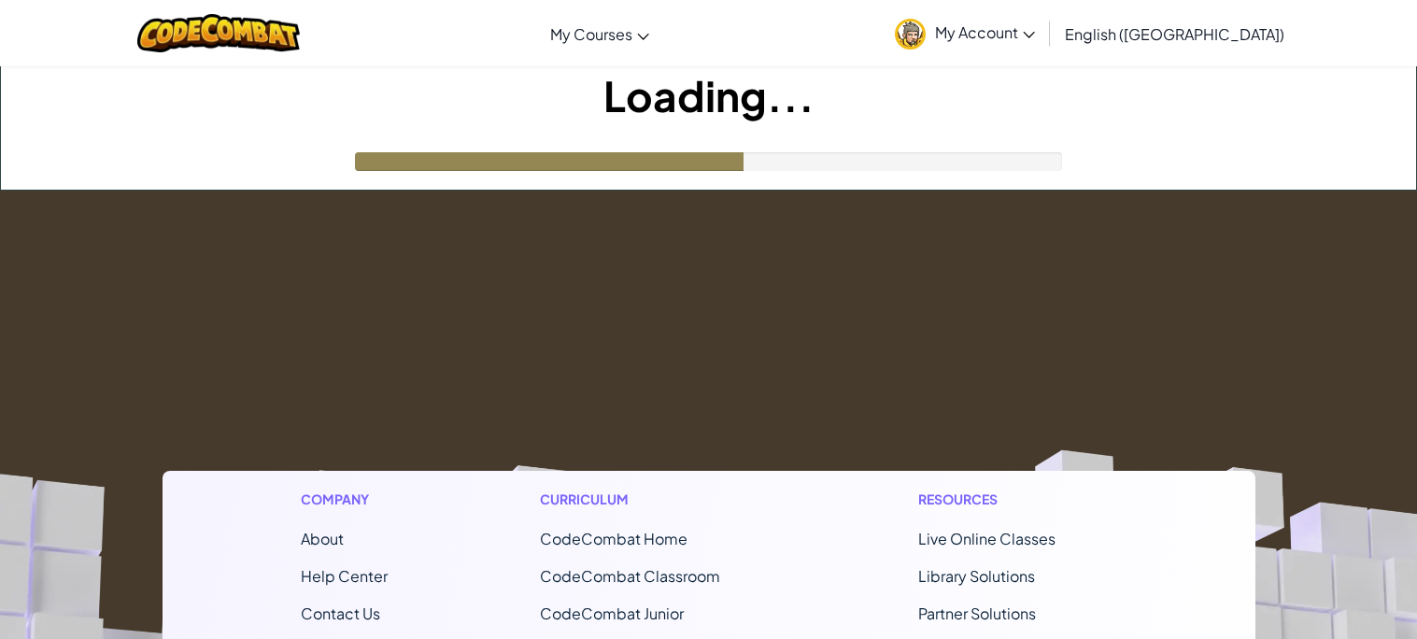  What do you see at coordinates (219, 33) in the screenshot?
I see `img: CodeCombat logo` at bounding box center [219, 33].